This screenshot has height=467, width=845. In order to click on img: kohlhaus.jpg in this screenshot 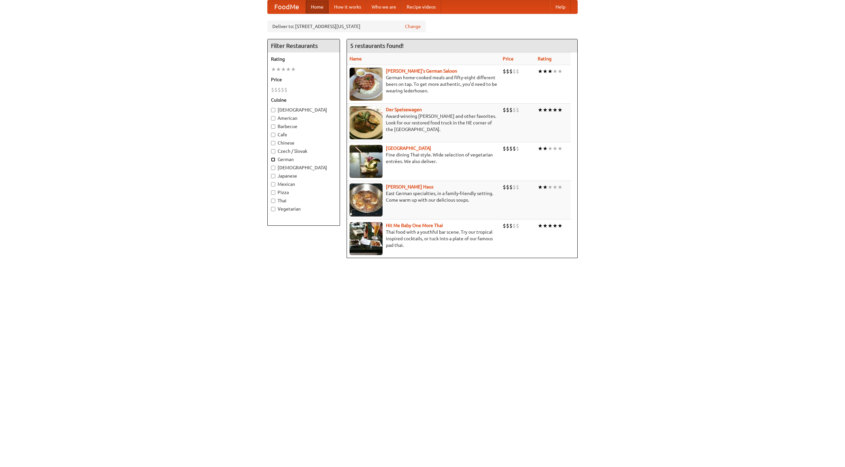, I will do `click(366, 200)`.